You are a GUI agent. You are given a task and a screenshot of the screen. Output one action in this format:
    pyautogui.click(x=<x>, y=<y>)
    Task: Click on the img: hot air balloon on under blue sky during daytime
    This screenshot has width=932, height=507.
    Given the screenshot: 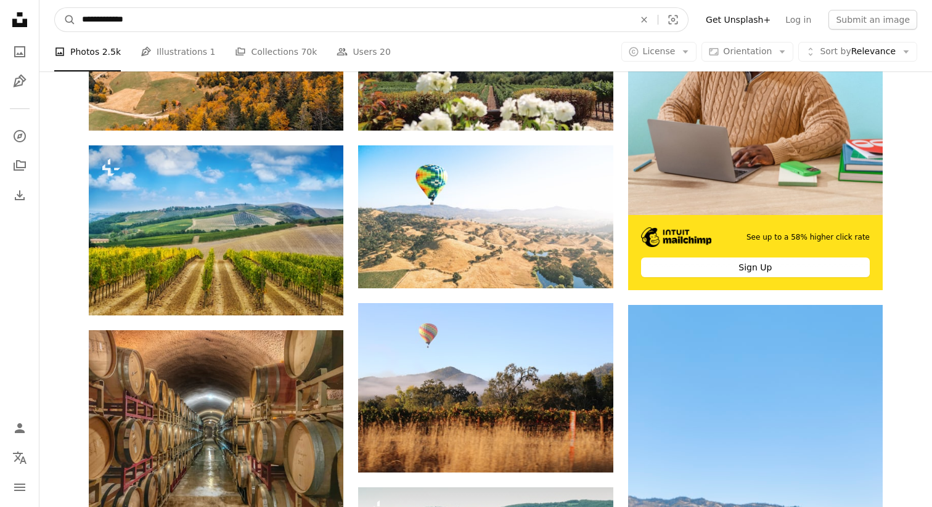 What is the action you would take?
    pyautogui.click(x=485, y=388)
    